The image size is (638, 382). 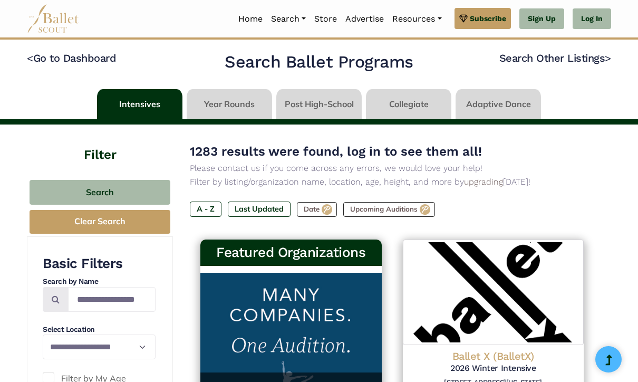 What do you see at coordinates (364, 19) in the screenshot?
I see `a: Advertise` at bounding box center [364, 19].